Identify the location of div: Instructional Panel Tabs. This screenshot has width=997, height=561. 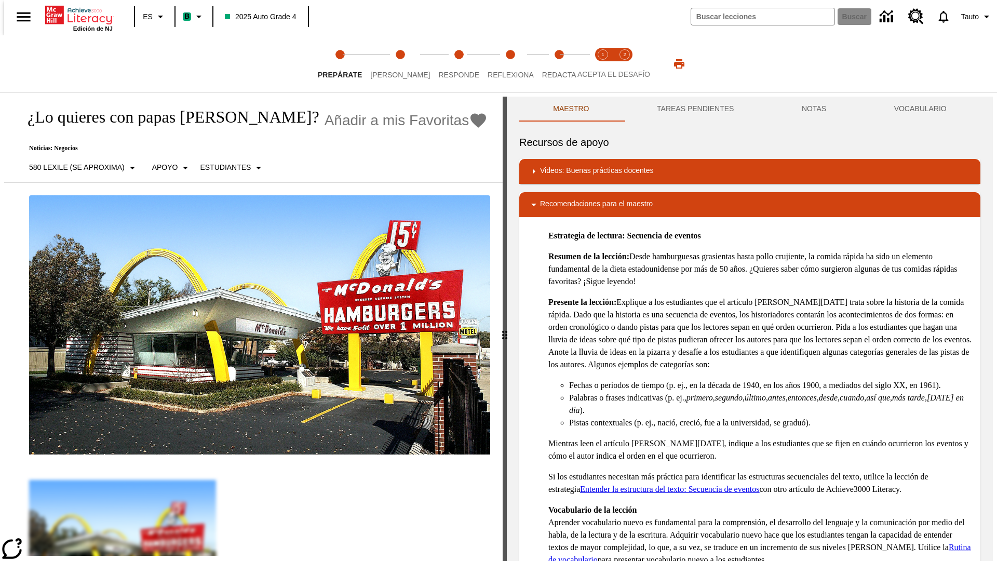
(750, 109).